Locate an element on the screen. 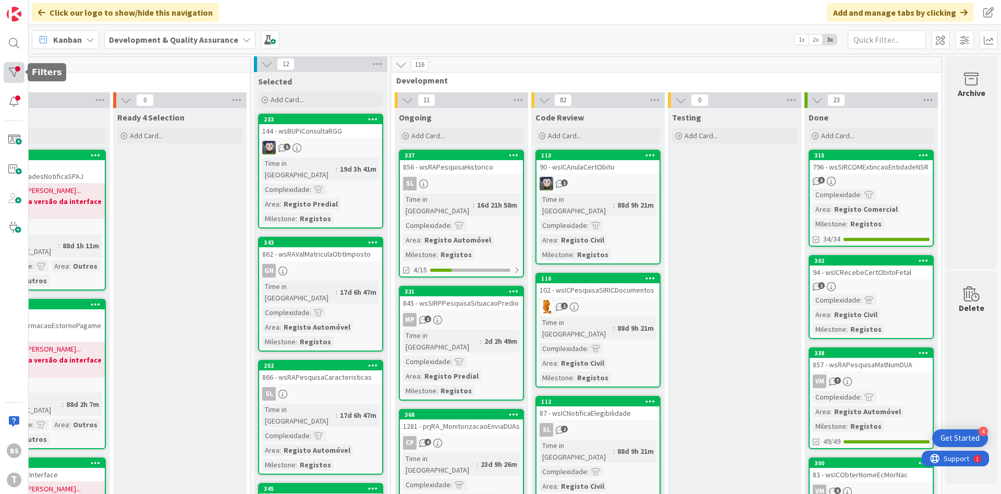 The image size is (1001, 494). div: 252 is located at coordinates (323, 365).